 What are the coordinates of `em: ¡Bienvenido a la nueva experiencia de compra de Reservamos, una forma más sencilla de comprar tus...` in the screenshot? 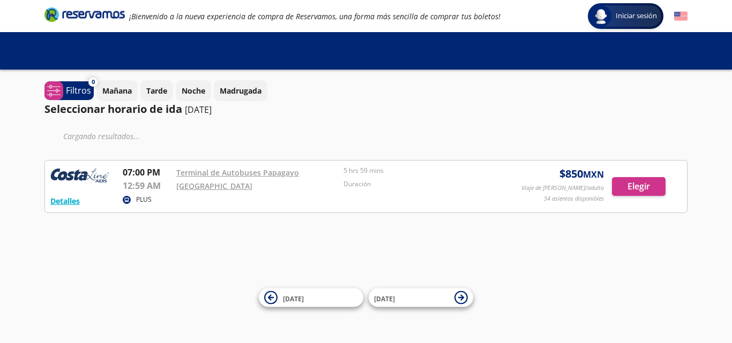 It's located at (314, 16).